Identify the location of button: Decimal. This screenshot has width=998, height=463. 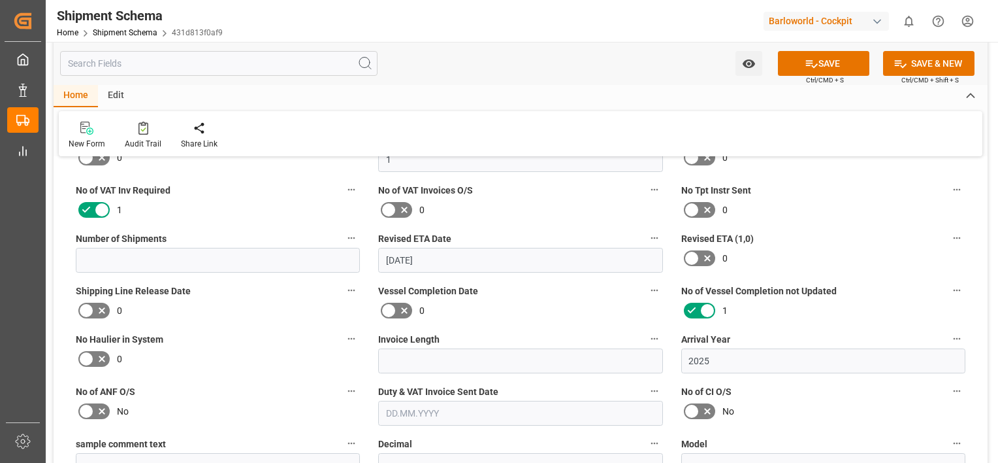
(655, 443).